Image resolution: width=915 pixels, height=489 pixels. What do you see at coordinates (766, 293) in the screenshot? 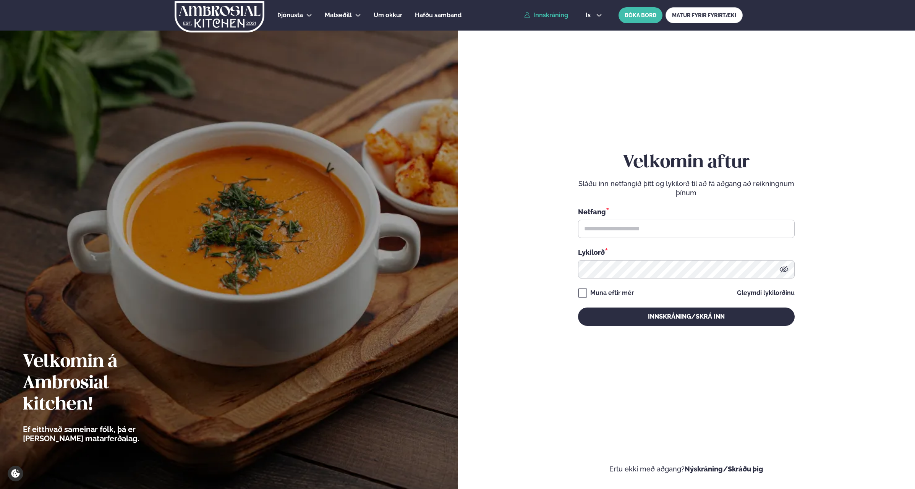
I see `a: Gleymdi lykilorðinu` at bounding box center [766, 293].